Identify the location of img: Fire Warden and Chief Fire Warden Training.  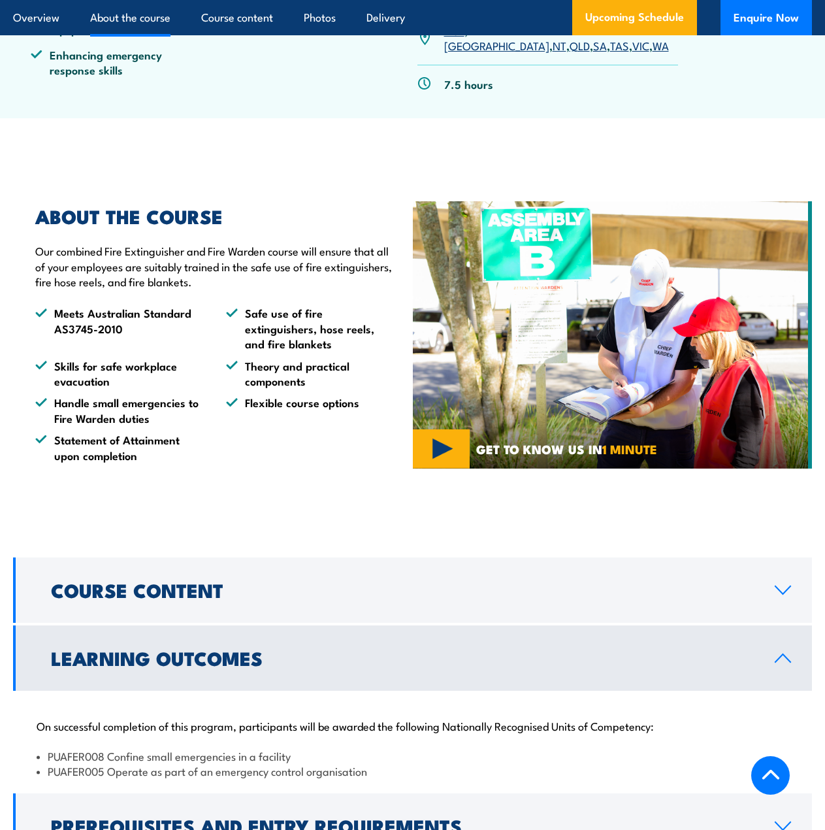
(613, 335).